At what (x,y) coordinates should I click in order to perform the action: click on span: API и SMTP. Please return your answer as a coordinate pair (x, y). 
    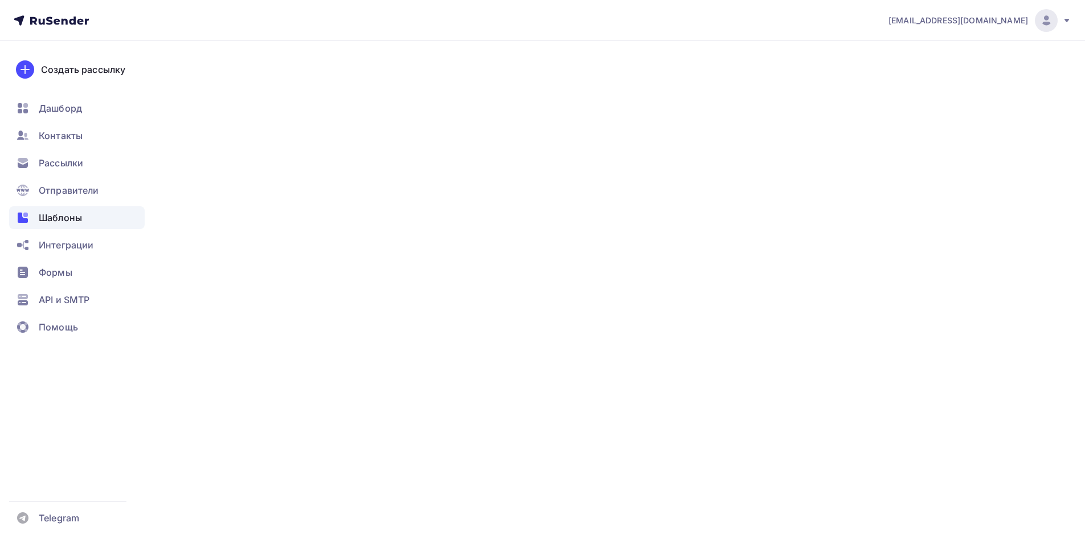
    Looking at the image, I should click on (64, 300).